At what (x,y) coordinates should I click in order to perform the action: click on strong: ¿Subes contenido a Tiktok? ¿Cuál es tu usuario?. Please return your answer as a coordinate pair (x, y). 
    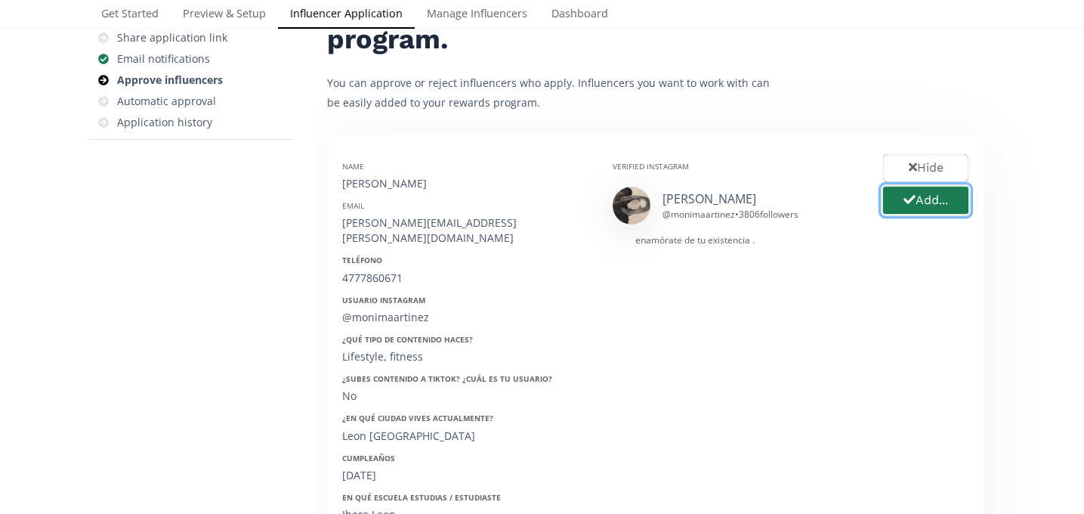
    Looking at the image, I should click on (447, 378).